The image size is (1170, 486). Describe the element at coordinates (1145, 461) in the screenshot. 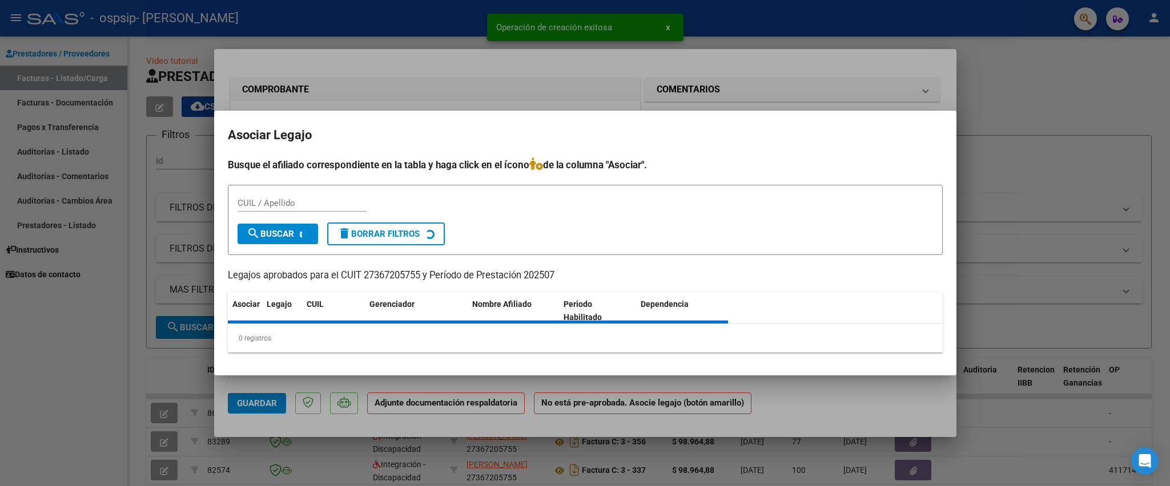

I see `div: Open Intercom Messenger` at that location.